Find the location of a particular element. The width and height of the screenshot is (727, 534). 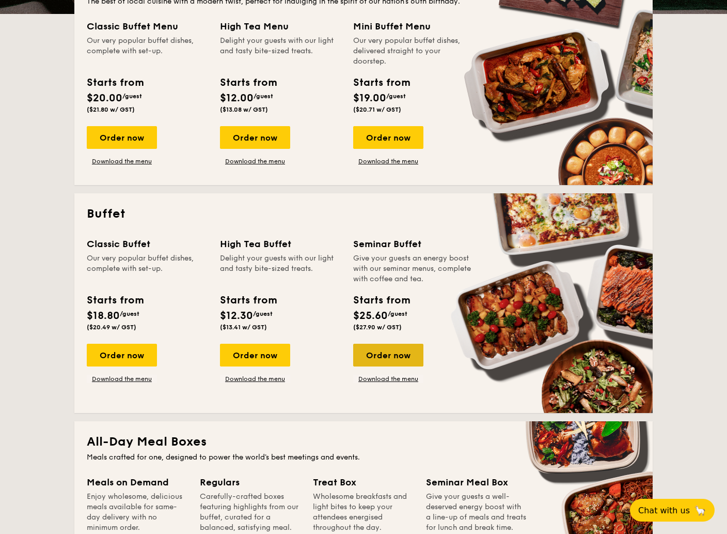

div: High Tea Buffet is located at coordinates (281, 244).